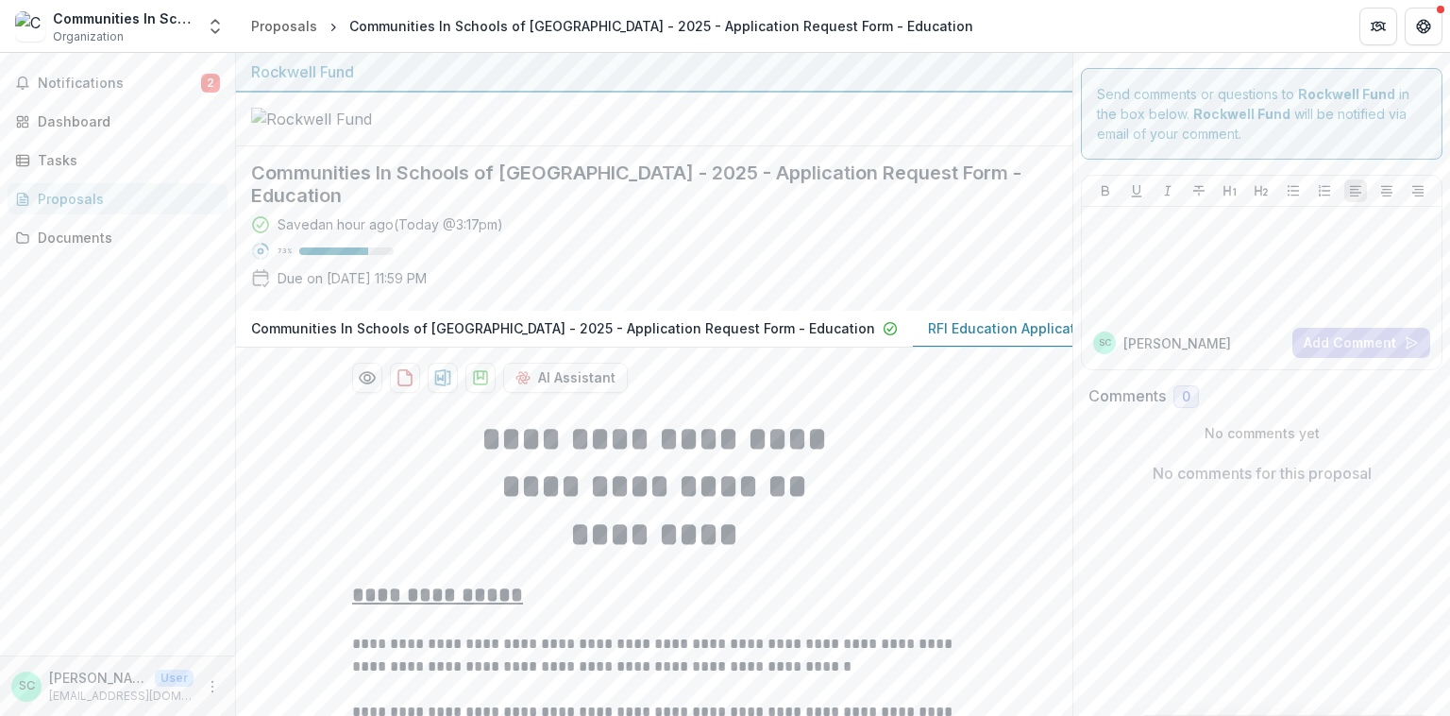 The height and width of the screenshot is (716, 1450). I want to click on img: Communities In Schools of Houston, so click(30, 26).